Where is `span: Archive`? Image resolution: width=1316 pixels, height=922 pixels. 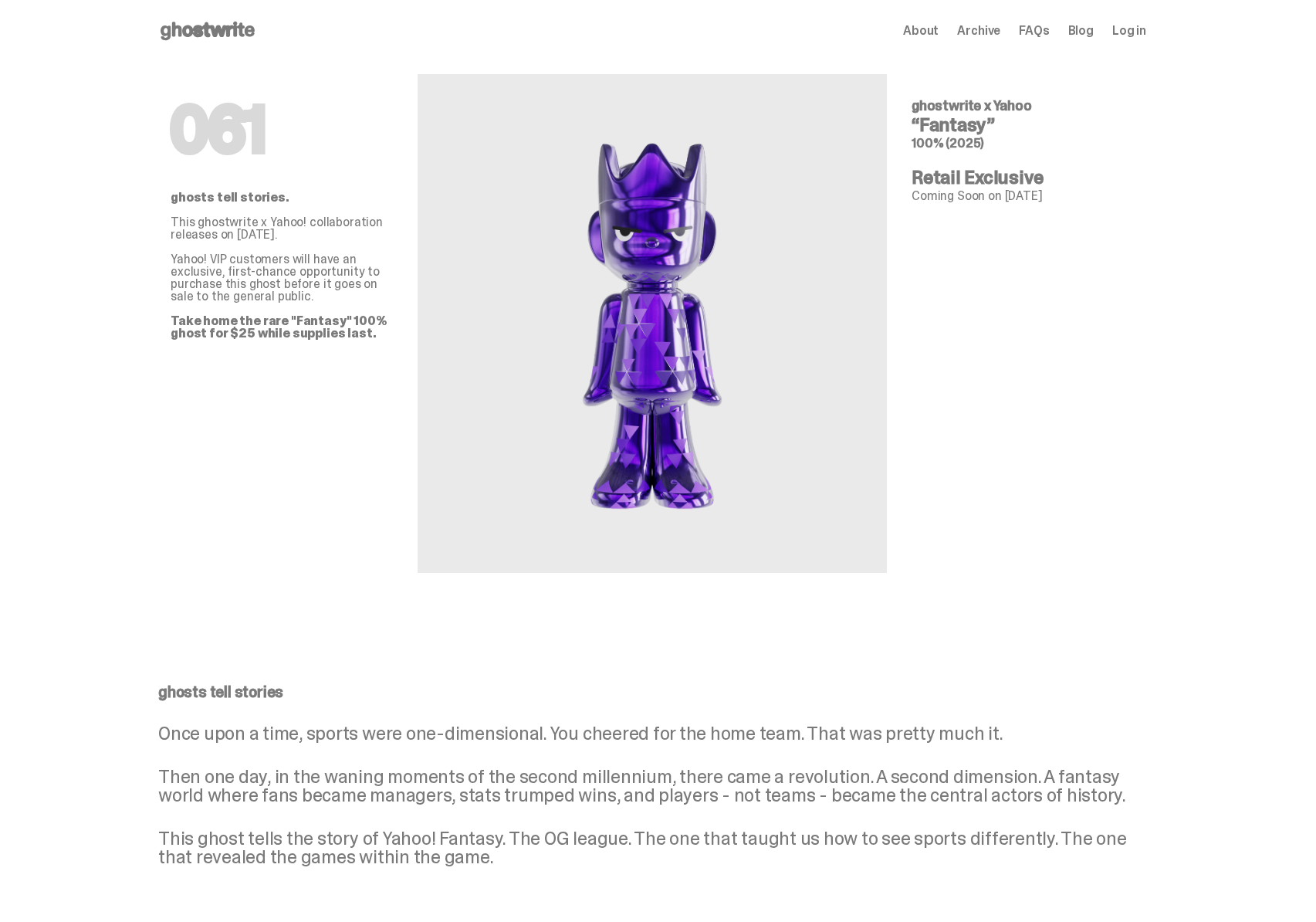
span: Archive is located at coordinates (979, 30).